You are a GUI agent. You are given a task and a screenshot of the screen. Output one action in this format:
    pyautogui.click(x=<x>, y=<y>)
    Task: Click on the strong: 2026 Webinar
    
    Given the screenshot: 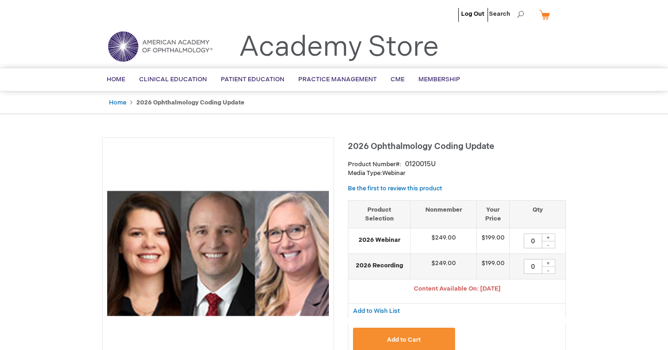 What is the action you would take?
    pyautogui.click(x=379, y=240)
    